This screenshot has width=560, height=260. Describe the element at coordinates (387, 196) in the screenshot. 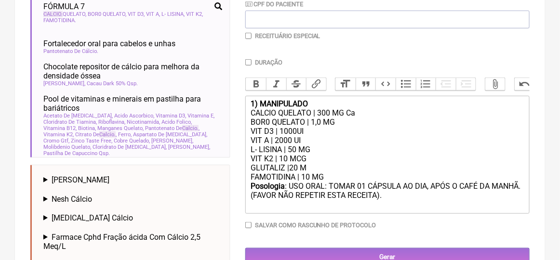

I see `div: : USO ORAL: TOMAR 01 CÁPSULA AO DIA, APÓS O CAFÉ DA MANHÃ. (FAVOR NÃO REPETIR ESTA RECEITA). ㅤ` at that location.